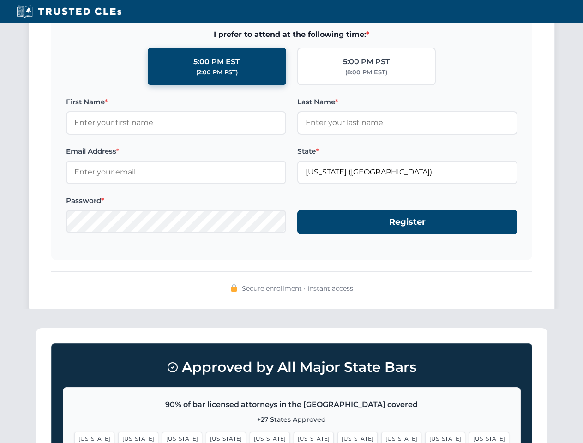 This screenshot has width=583, height=443. Describe the element at coordinates (217, 73) in the screenshot. I see `div: (2:00 PM PST)` at that location.